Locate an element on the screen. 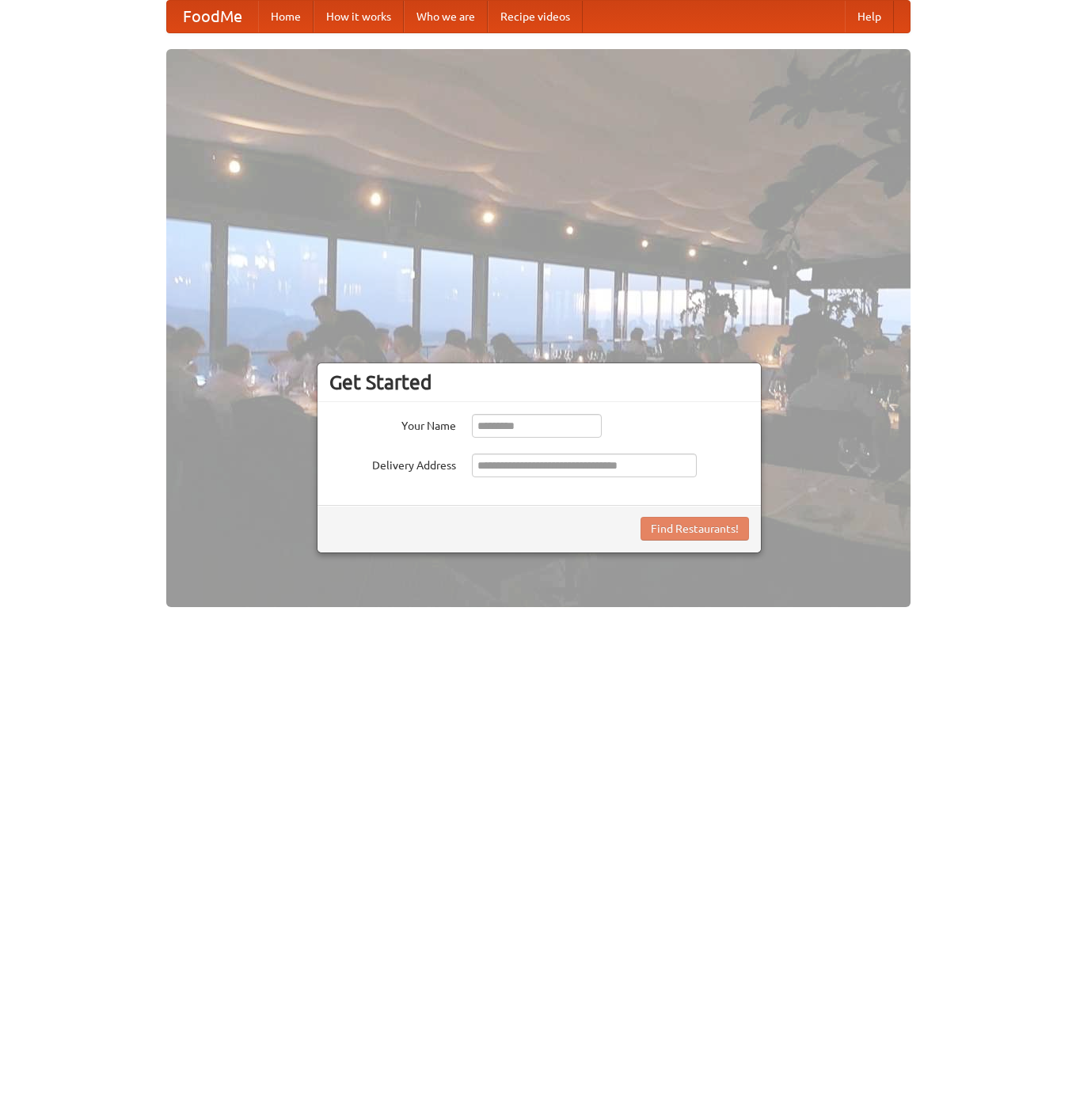 The height and width of the screenshot is (1120, 1076). label: Your Name is located at coordinates (392, 423).